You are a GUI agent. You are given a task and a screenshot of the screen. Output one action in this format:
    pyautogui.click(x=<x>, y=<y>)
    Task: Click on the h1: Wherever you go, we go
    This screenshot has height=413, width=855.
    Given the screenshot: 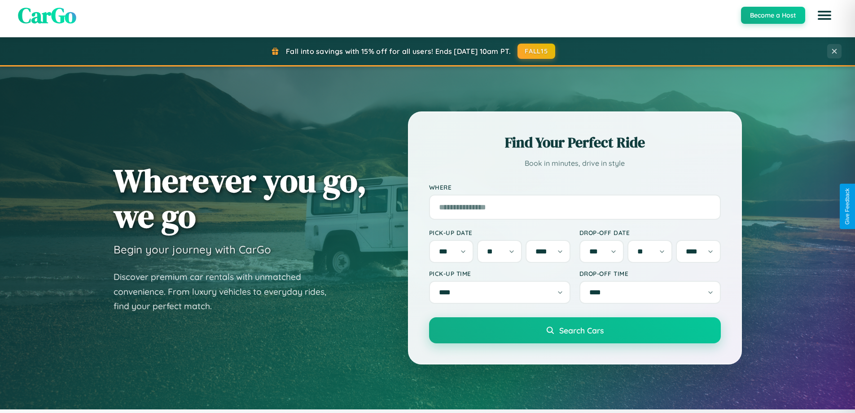 What is the action you would take?
    pyautogui.click(x=240, y=198)
    